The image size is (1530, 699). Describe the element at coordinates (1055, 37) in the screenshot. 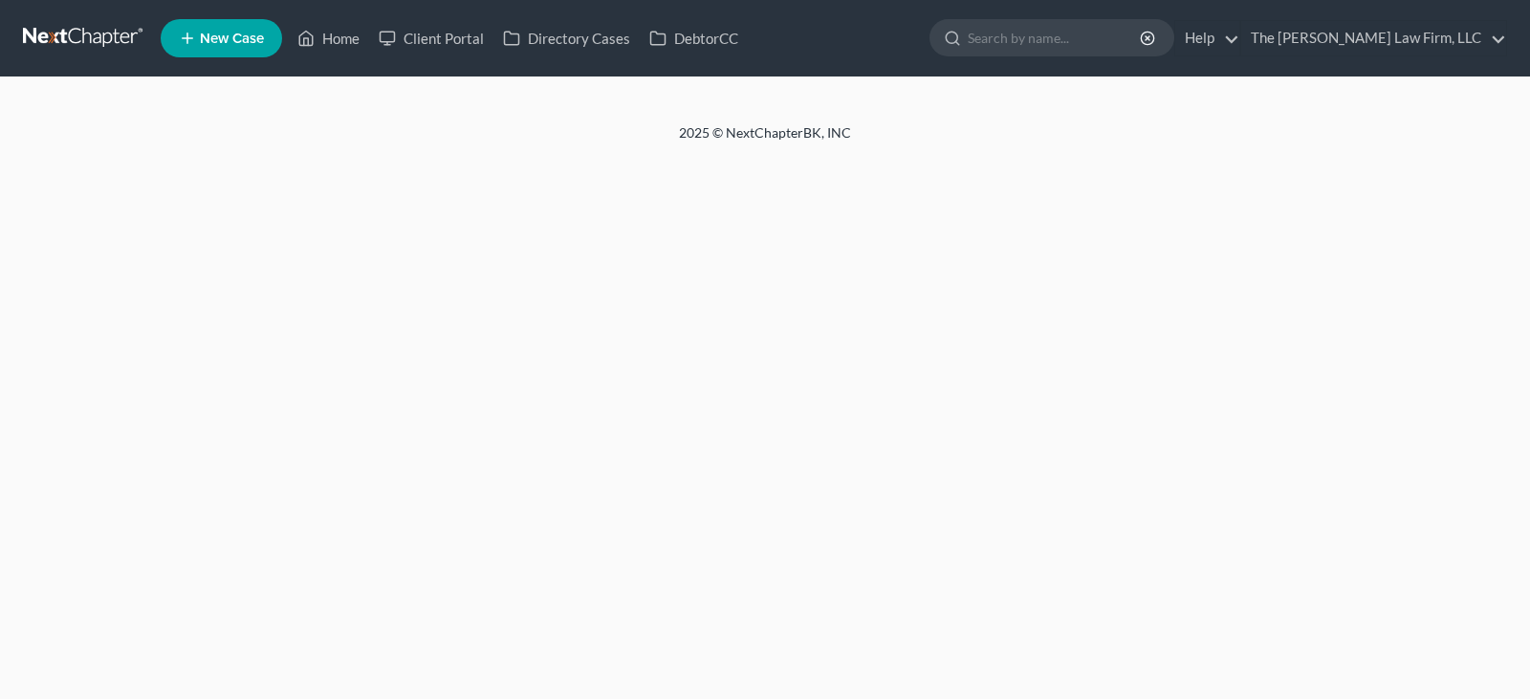

I see `input: Search by name...` at that location.